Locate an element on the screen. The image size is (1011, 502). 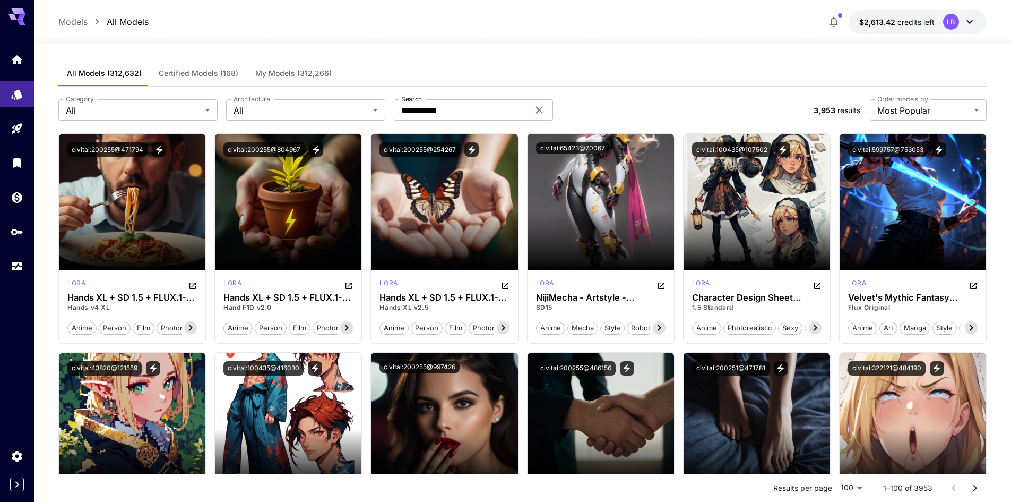
p: Results per page is located at coordinates (803, 488).